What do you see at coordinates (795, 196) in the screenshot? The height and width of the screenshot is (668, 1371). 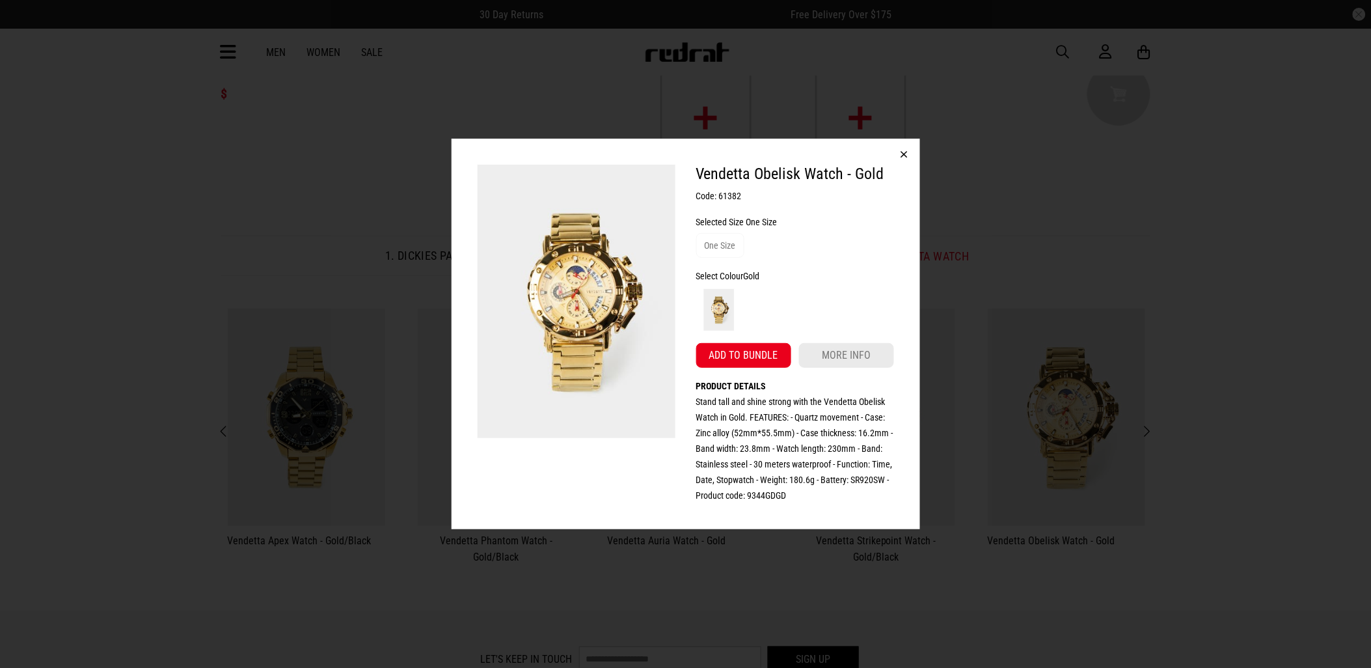 I see `h3: Code: 61382` at bounding box center [795, 196].